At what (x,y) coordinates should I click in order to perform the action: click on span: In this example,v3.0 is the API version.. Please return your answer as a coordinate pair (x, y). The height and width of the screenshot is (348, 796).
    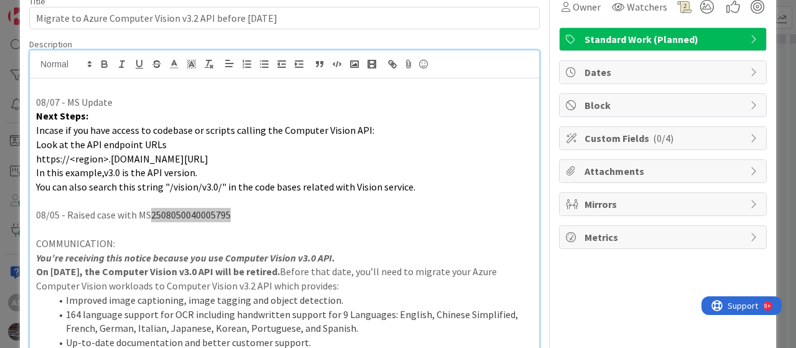
    Looking at the image, I should click on (116, 172).